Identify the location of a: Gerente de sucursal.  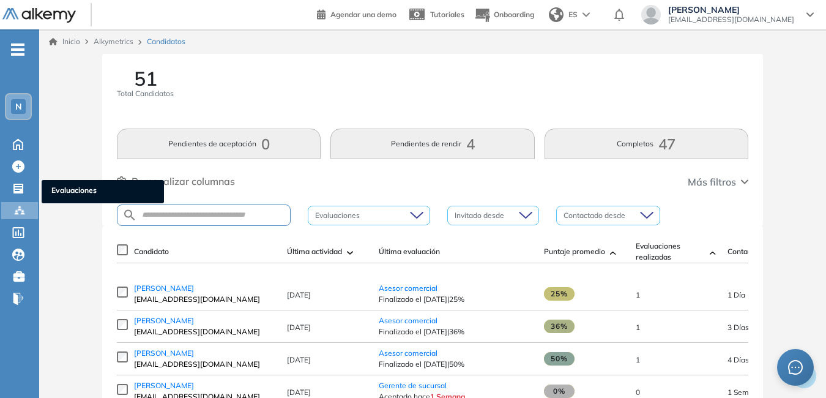
(412, 385).